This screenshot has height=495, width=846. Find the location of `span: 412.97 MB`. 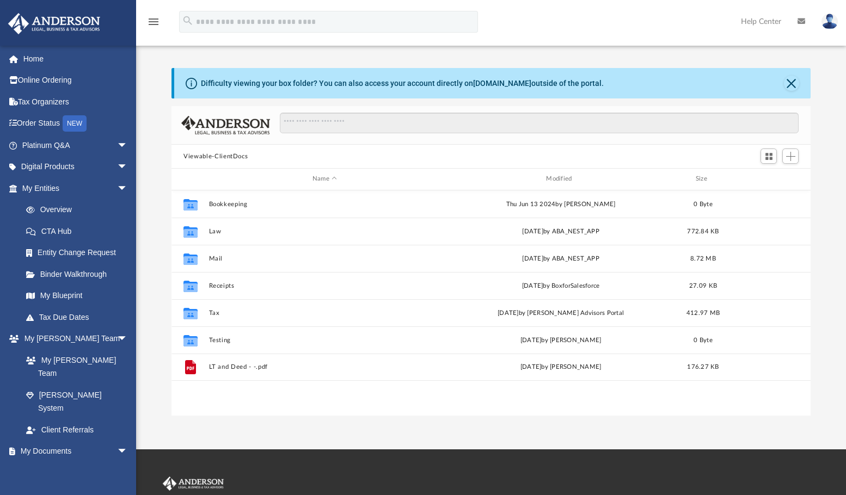

span: 412.97 MB is located at coordinates (703, 313).